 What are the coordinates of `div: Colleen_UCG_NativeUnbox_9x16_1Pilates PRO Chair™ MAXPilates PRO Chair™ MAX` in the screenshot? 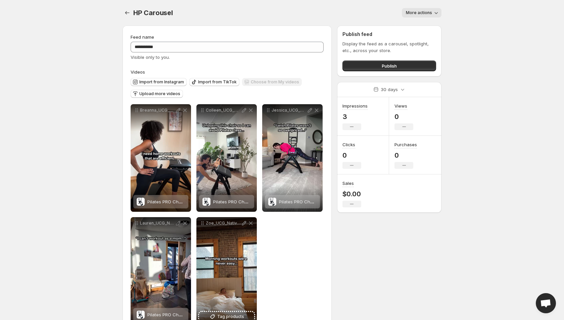 It's located at (227, 158).